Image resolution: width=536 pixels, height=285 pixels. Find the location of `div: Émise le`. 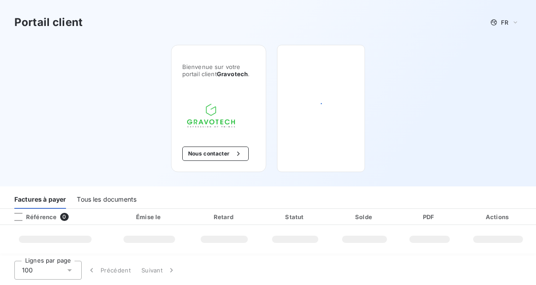

div: Émise le is located at coordinates (149, 217).